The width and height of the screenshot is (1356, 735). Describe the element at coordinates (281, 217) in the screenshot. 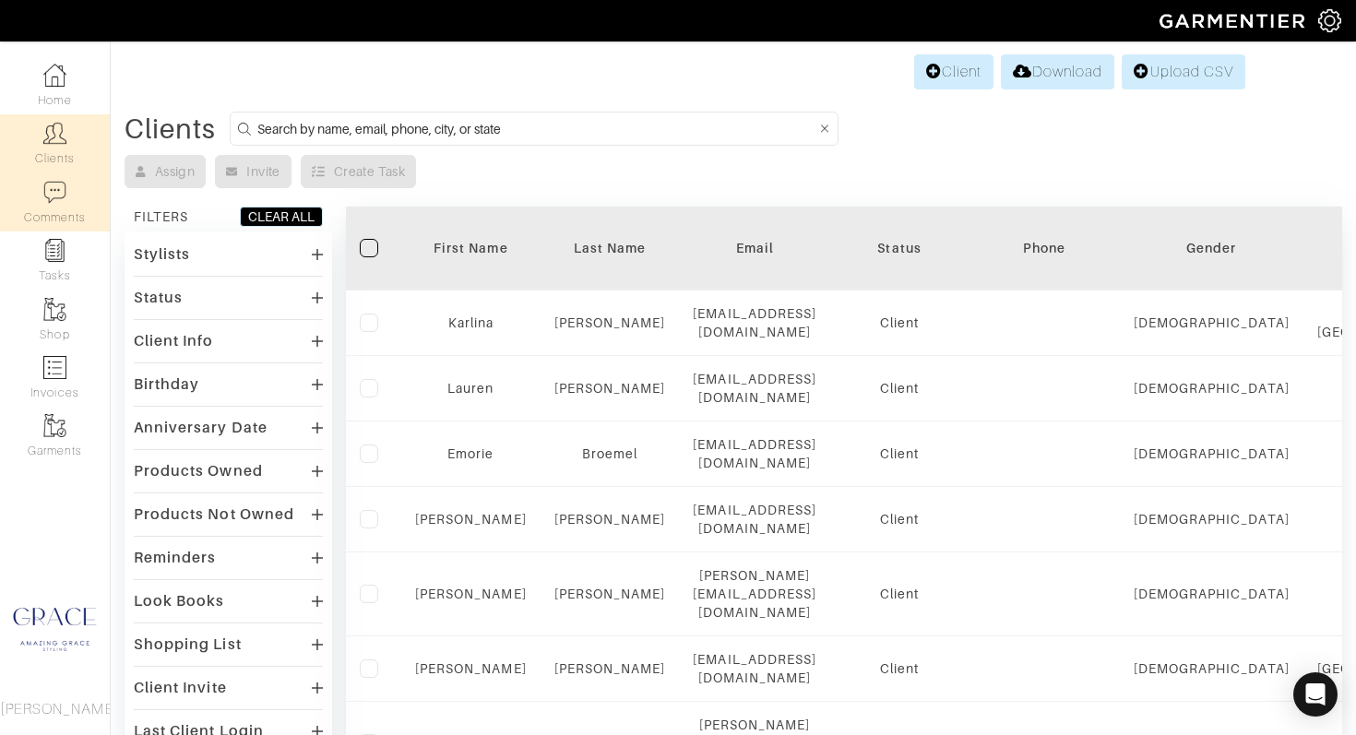

I see `button: CLEAR ALL` at that location.